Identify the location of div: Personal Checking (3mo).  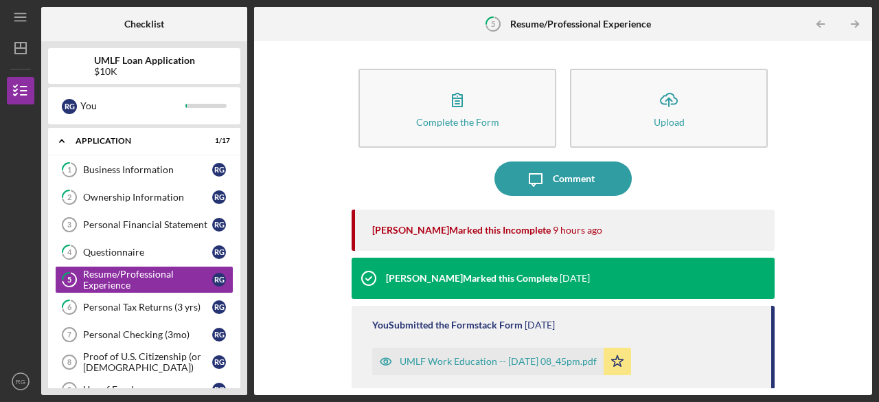
(148, 334).